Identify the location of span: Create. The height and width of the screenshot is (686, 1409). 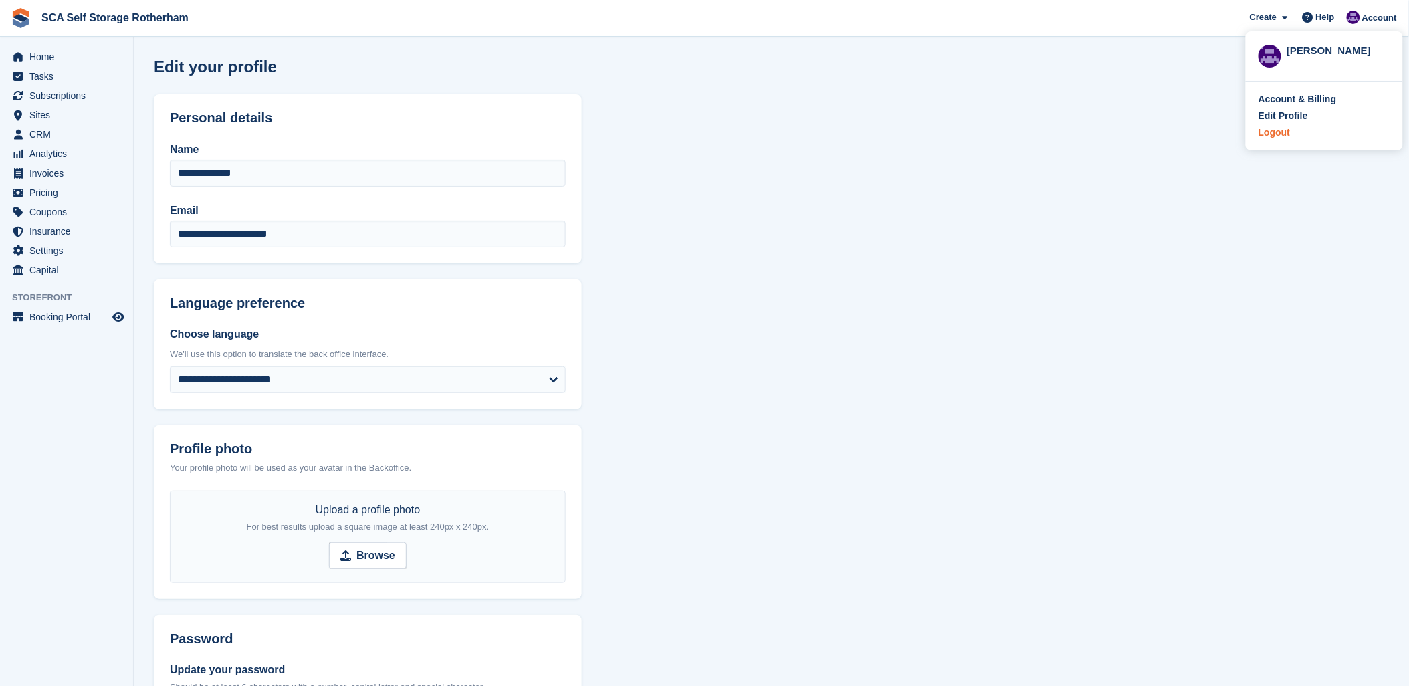
(1263, 17).